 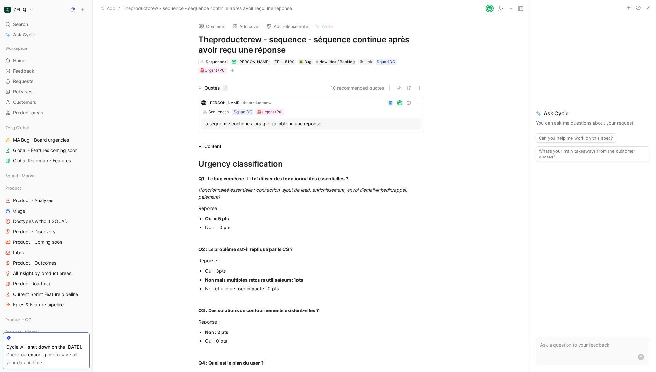 I want to click on span: New idea / Backlog, so click(x=337, y=62).